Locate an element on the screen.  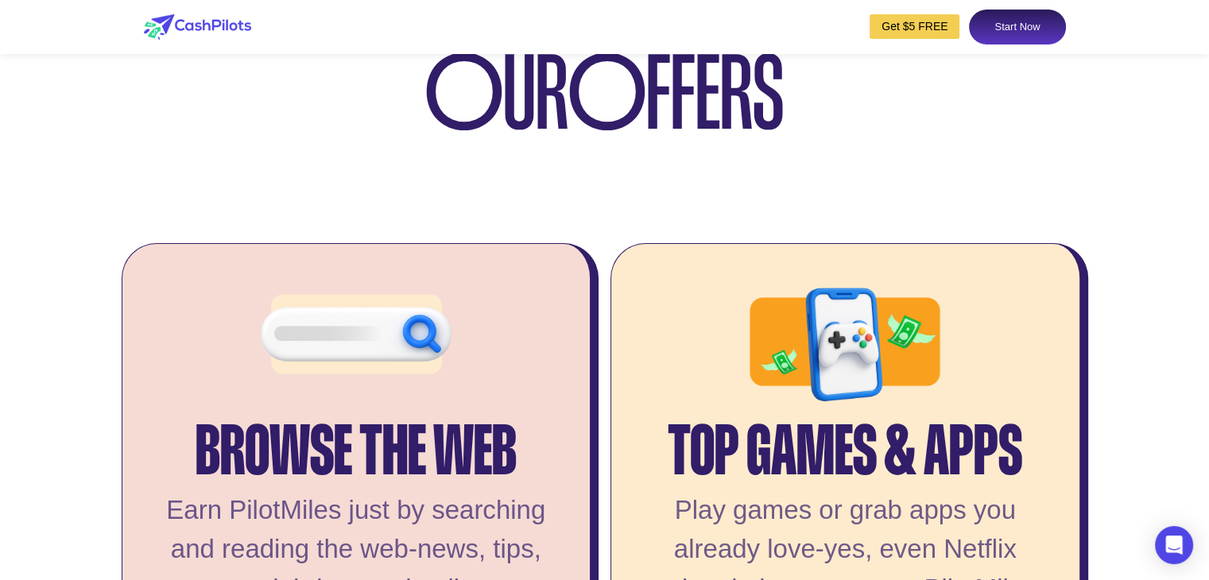
a: Start Now is located at coordinates (1017, 27).